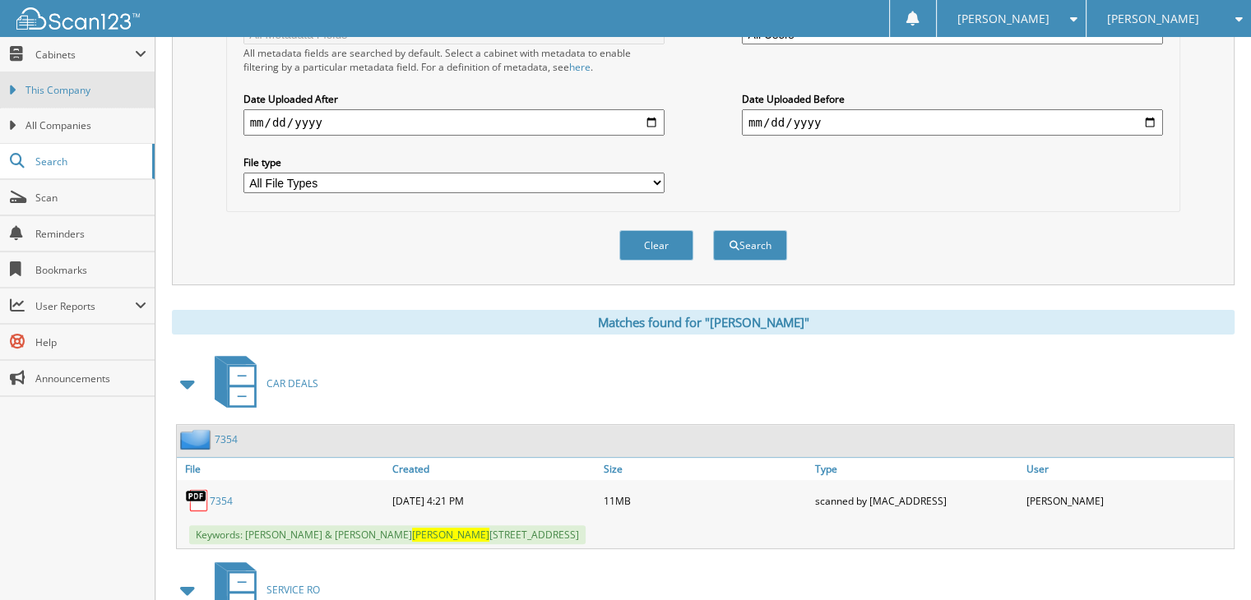 The width and height of the screenshot is (1251, 600). I want to click on span: Bookmarks, so click(90, 270).